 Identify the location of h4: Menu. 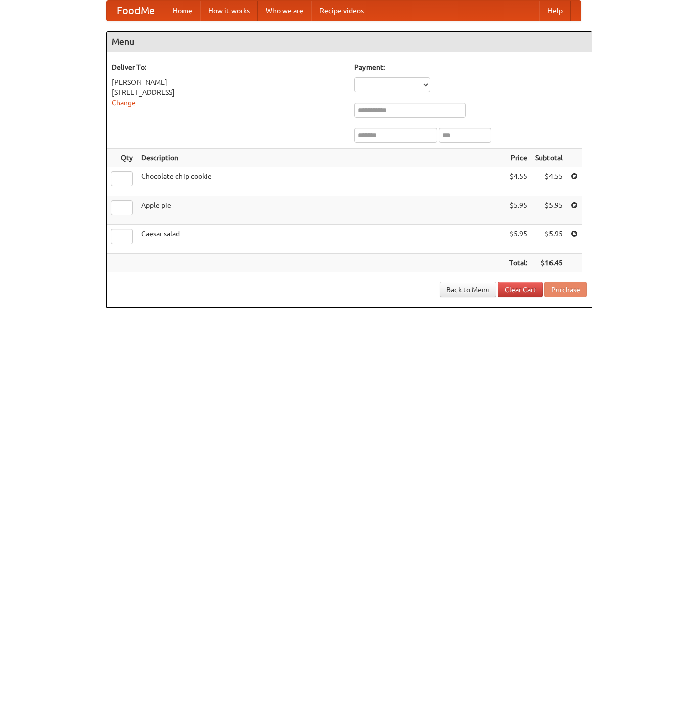
(349, 42).